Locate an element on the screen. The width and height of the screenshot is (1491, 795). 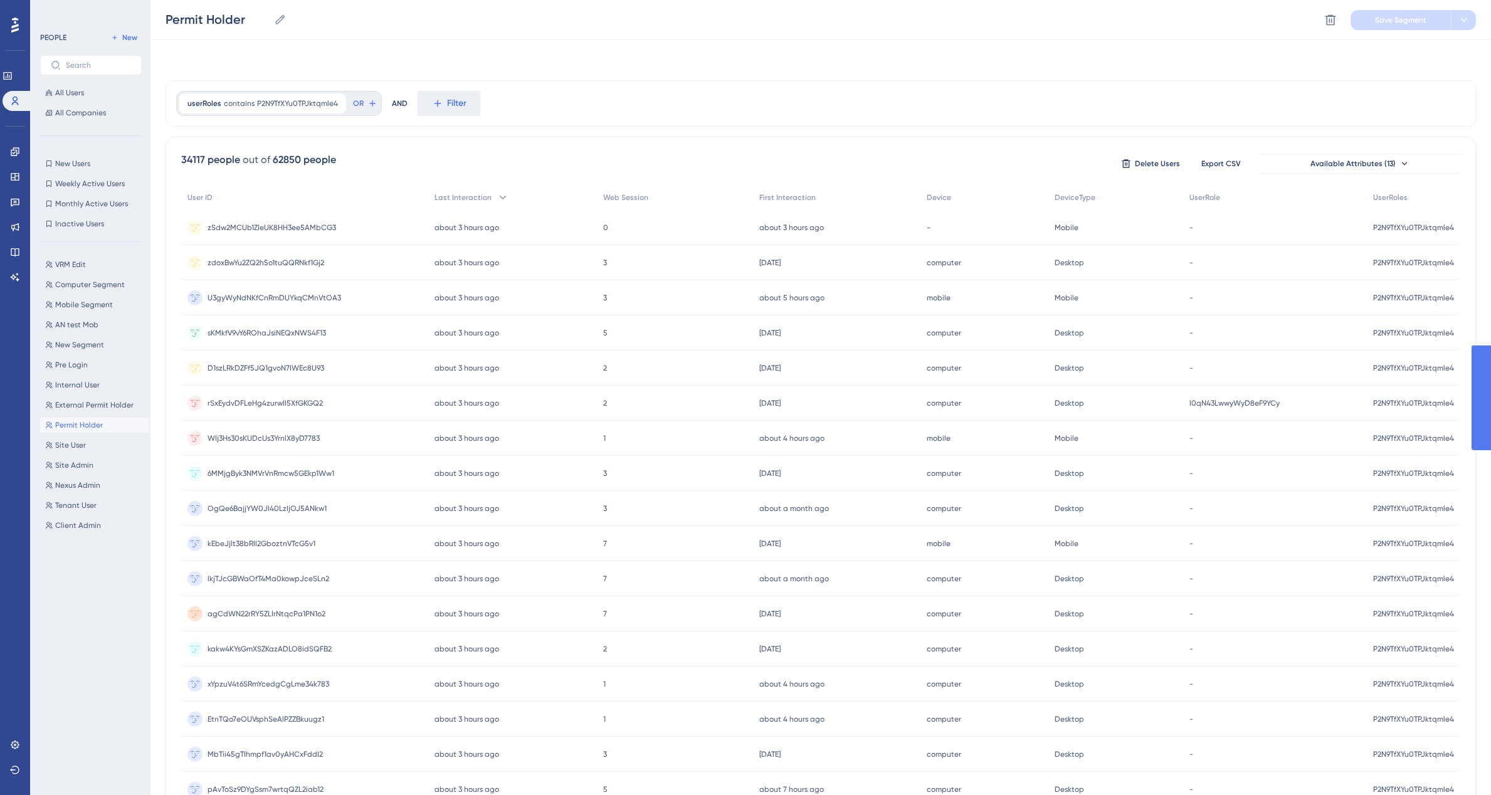
span: sKMkfV9vY6ROhaJsiNEQxNWS4F13 is located at coordinates (266, 333).